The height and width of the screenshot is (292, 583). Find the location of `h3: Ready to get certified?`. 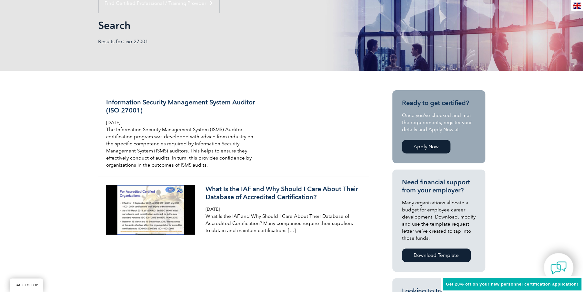

h3: Ready to get certified? is located at coordinates (439, 103).